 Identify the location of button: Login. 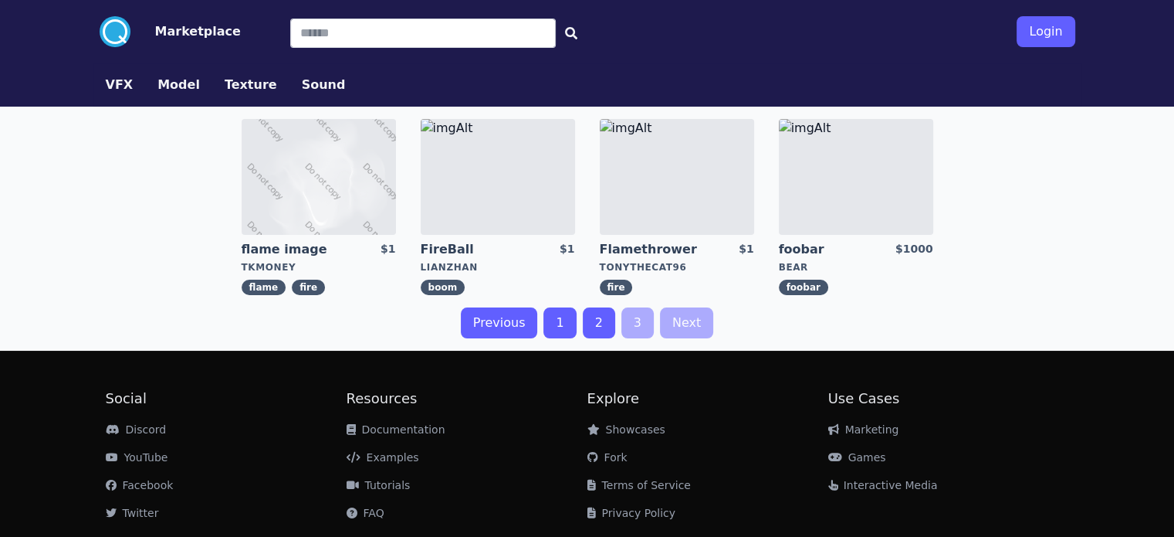
(1045, 32).